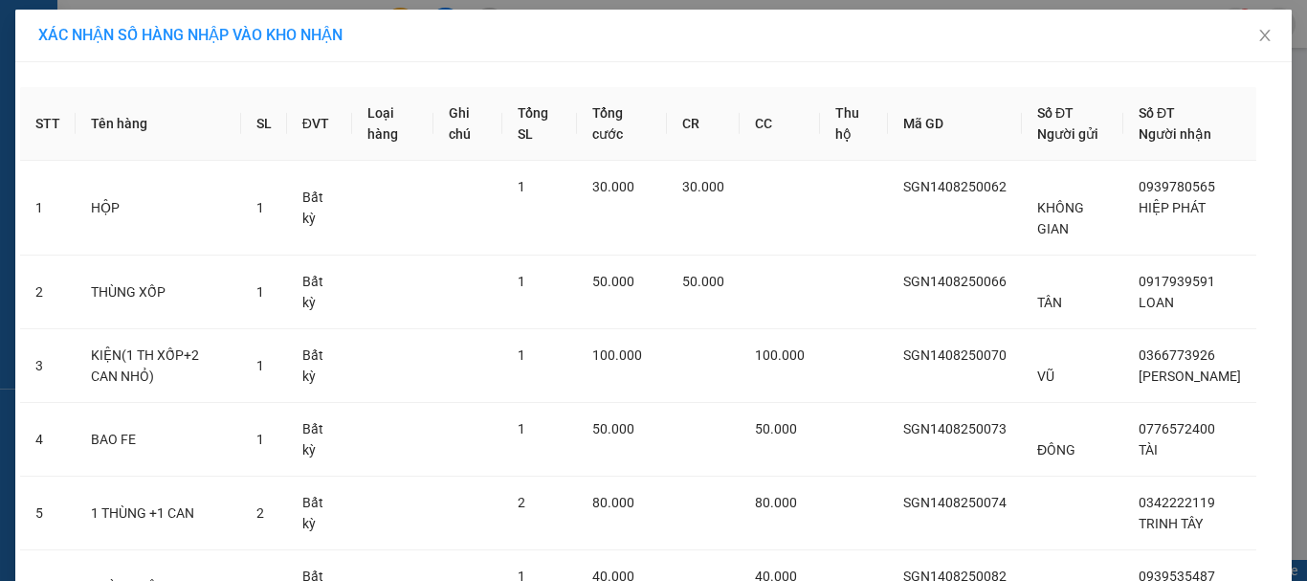 The image size is (1307, 581). I want to click on span: 0939780565, so click(1177, 187).